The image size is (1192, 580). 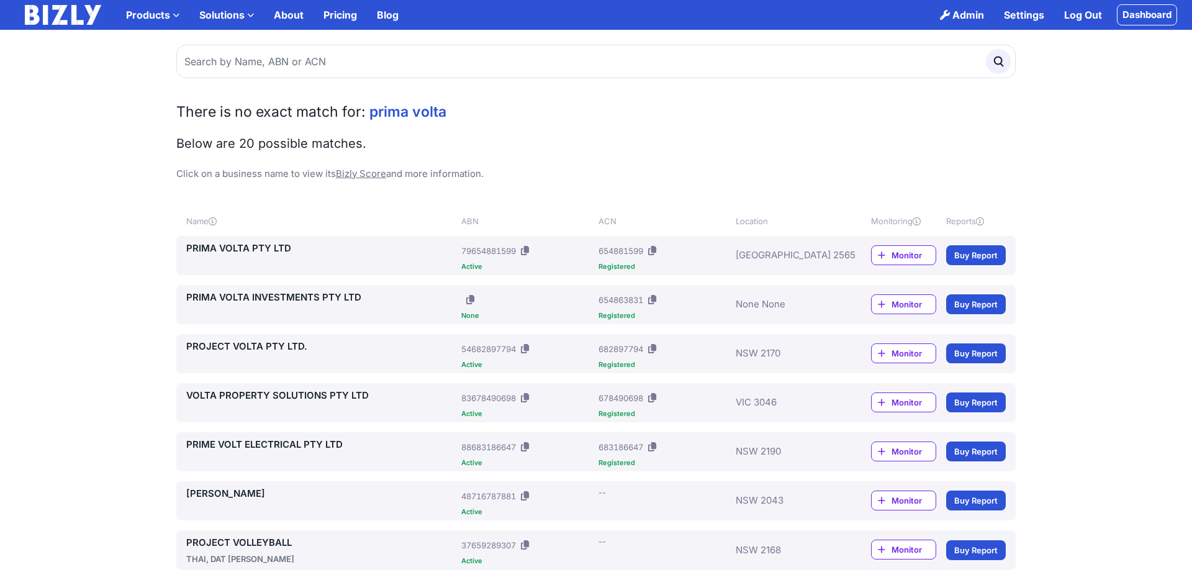 I want to click on div: 37659289307, so click(x=489, y=545).